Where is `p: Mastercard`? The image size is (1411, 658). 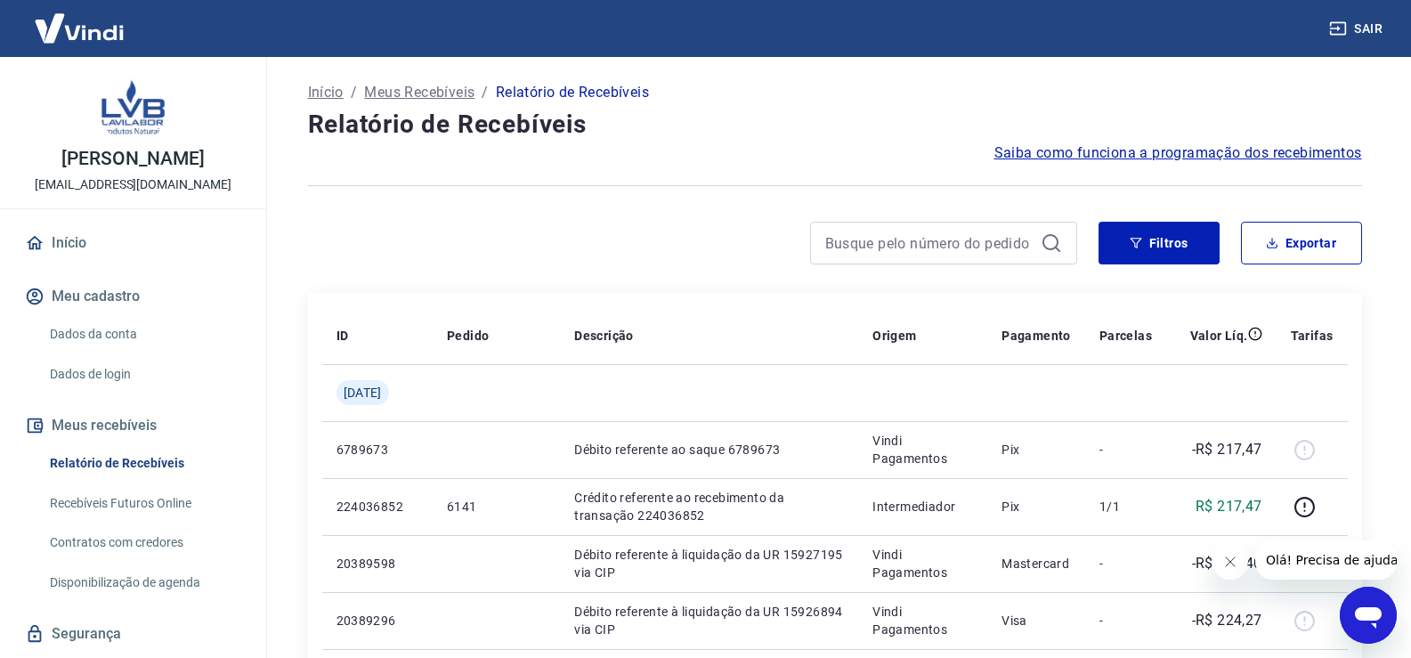
p: Mastercard is located at coordinates (1036, 563).